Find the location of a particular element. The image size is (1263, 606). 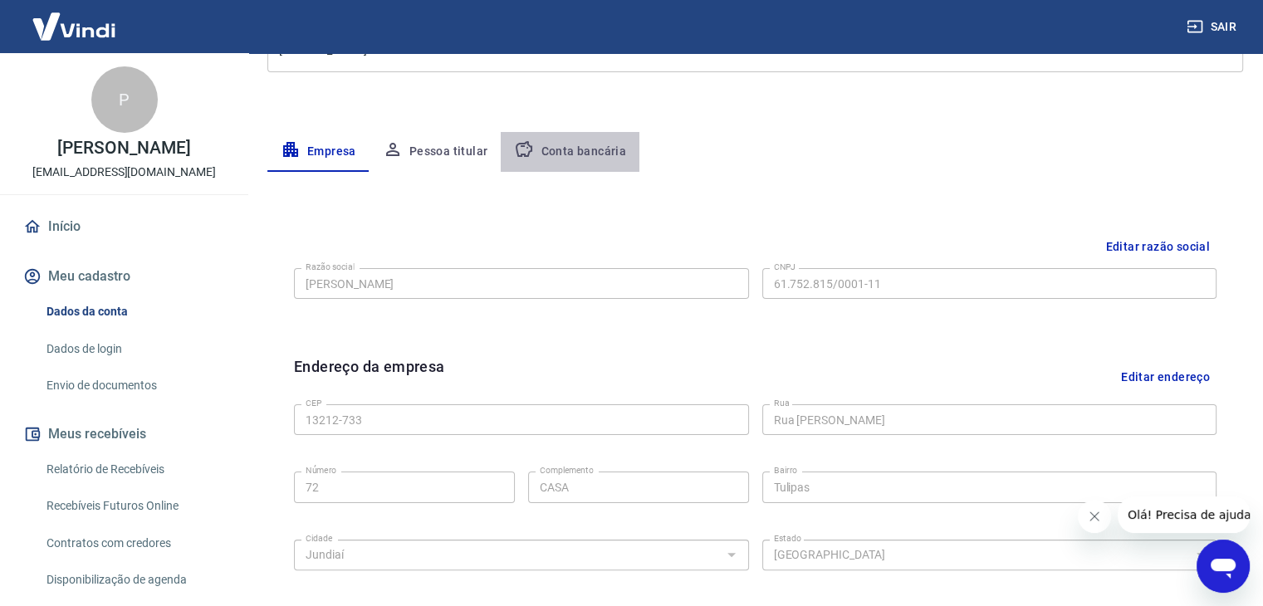

a: Disponibilização de agenda is located at coordinates (134, 580).